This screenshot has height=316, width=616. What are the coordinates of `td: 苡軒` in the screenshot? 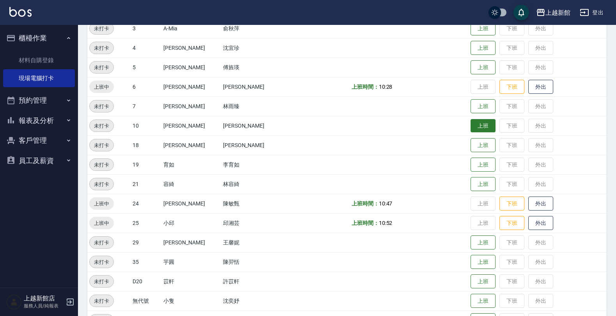 It's located at (191, 282).